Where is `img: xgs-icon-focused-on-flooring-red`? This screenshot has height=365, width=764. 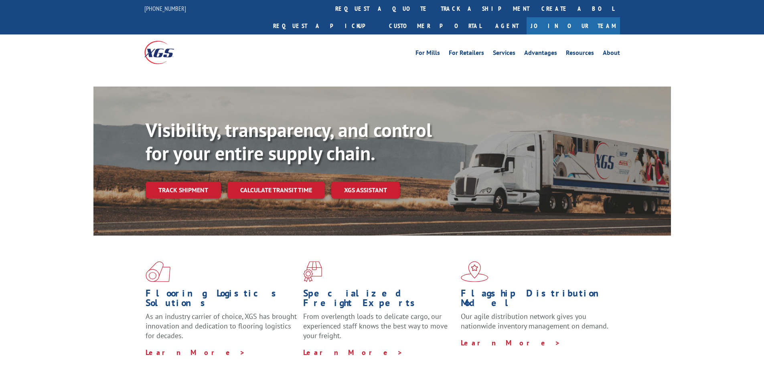 img: xgs-icon-focused-on-flooring-red is located at coordinates (312, 272).